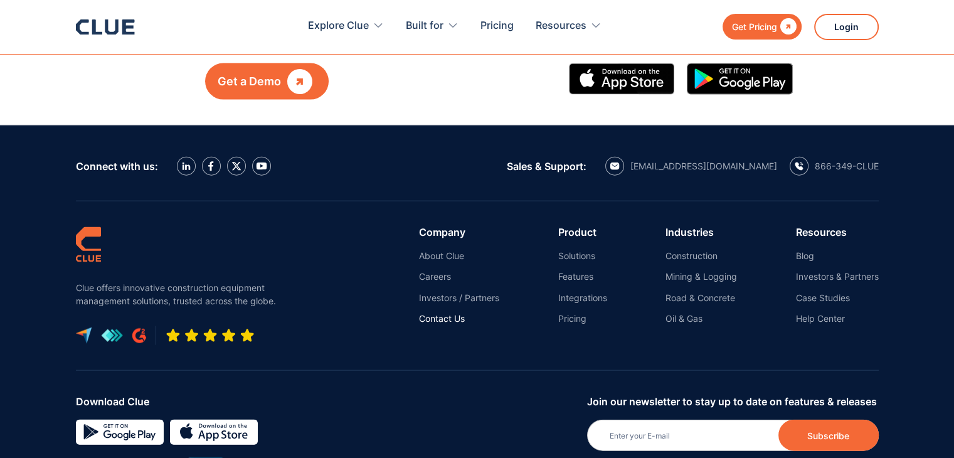  I want to click on div: Join our newsletter to stay up to date on features & releases, so click(733, 402).